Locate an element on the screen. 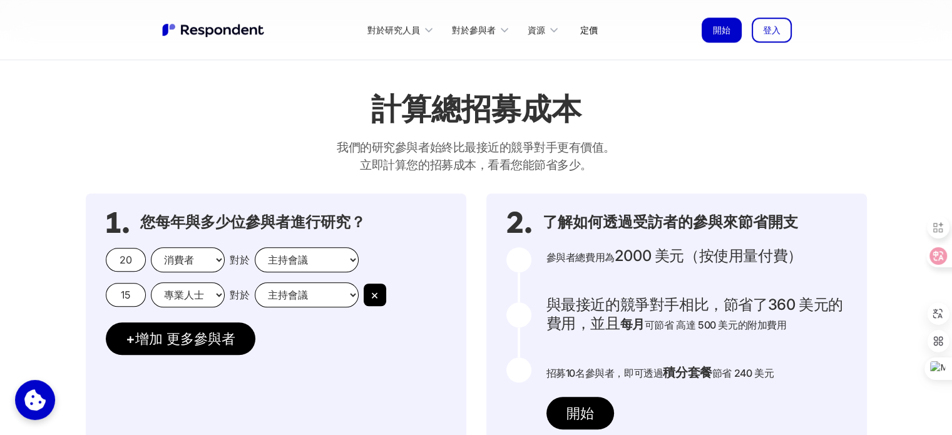 This screenshot has height=435, width=952. img: 未命名的 UI 徽標文本 is located at coordinates (214, 30).